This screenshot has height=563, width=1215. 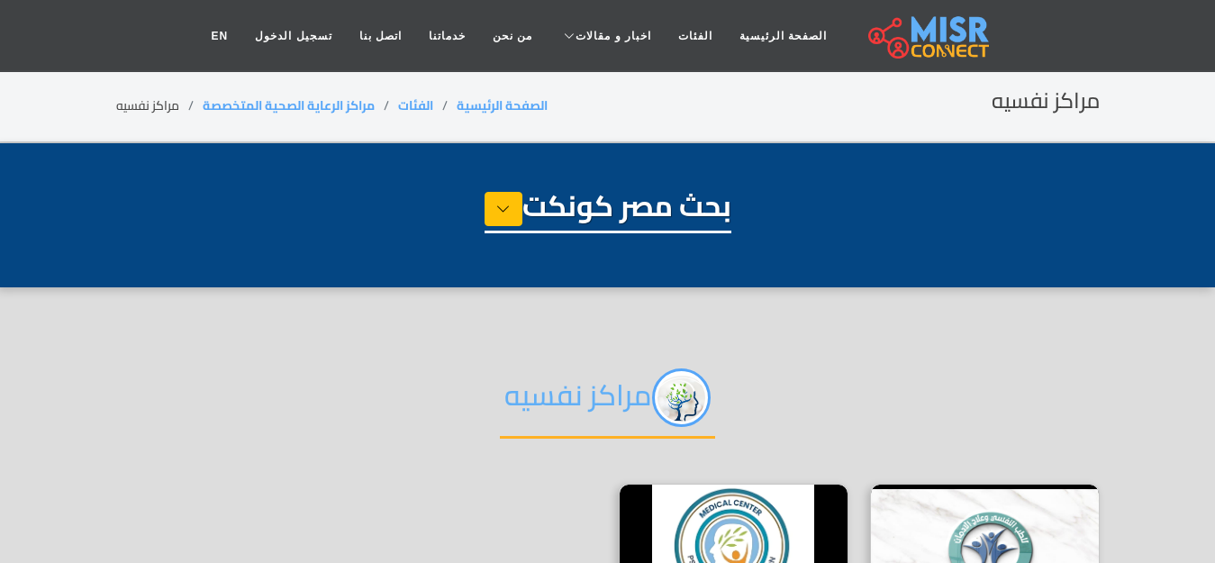 I want to click on a: اتصل بنا, so click(x=380, y=36).